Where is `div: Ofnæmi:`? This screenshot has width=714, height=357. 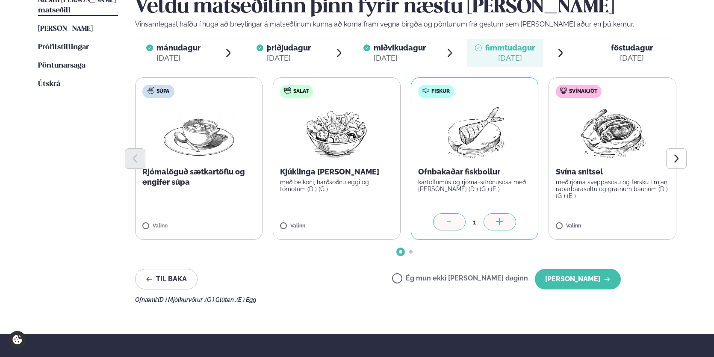 div: Ofnæmi: is located at coordinates (406, 300).